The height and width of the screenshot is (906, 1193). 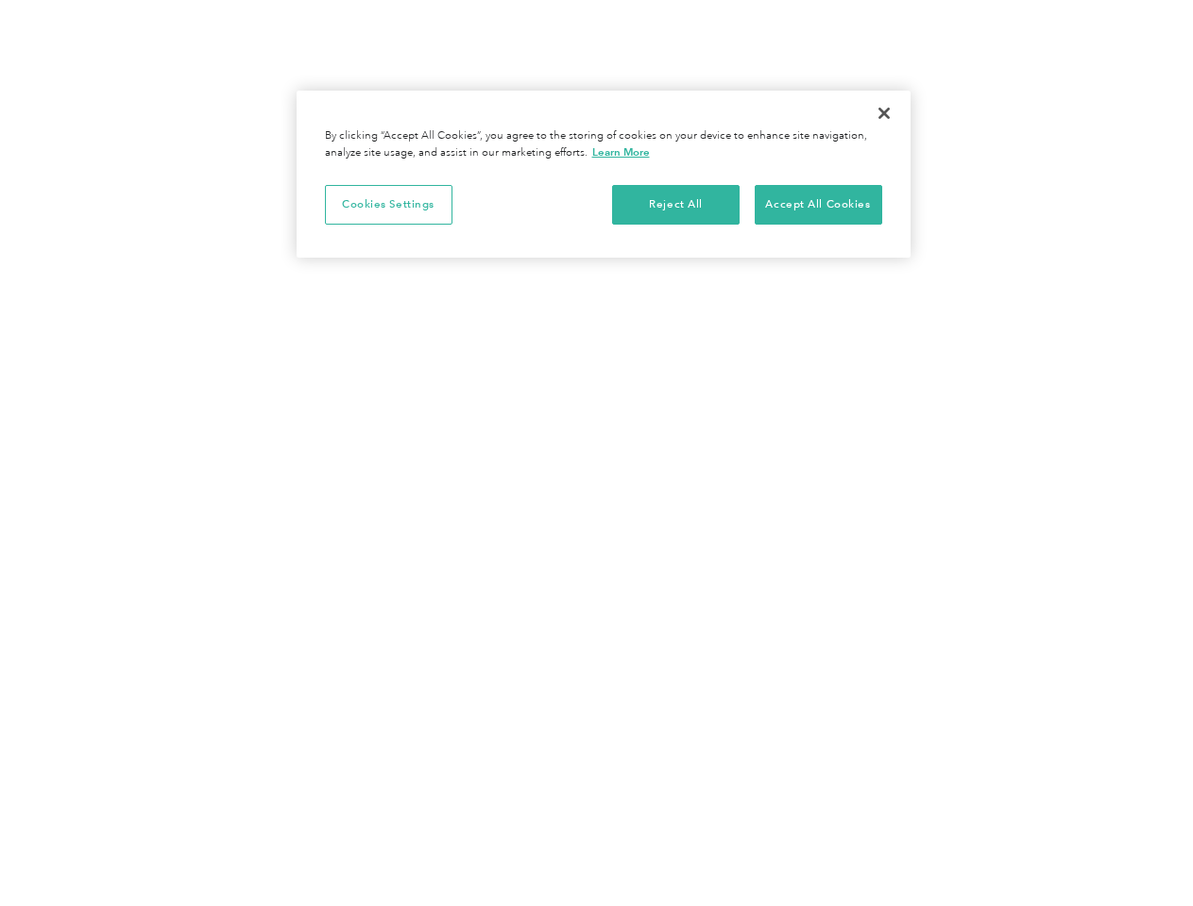 What do you see at coordinates (603, 174) in the screenshot?
I see `div: Privacy` at bounding box center [603, 174].